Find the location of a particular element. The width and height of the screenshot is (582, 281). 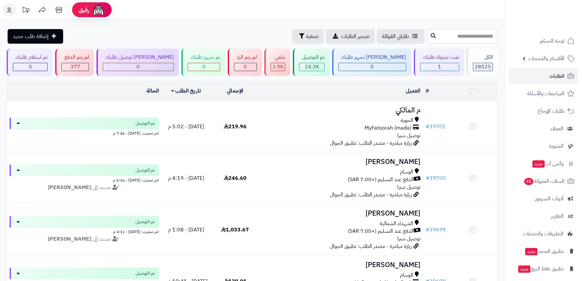

a: أدوات التسويق is located at coordinates (543, 198).